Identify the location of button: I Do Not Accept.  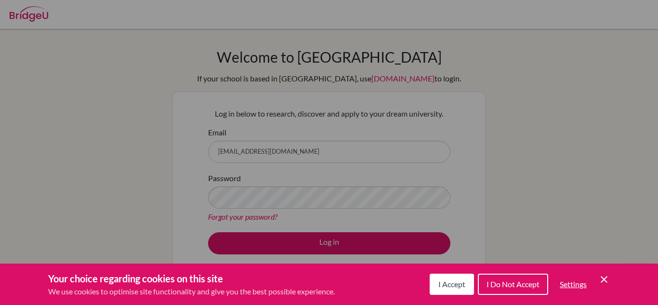
(513, 284).